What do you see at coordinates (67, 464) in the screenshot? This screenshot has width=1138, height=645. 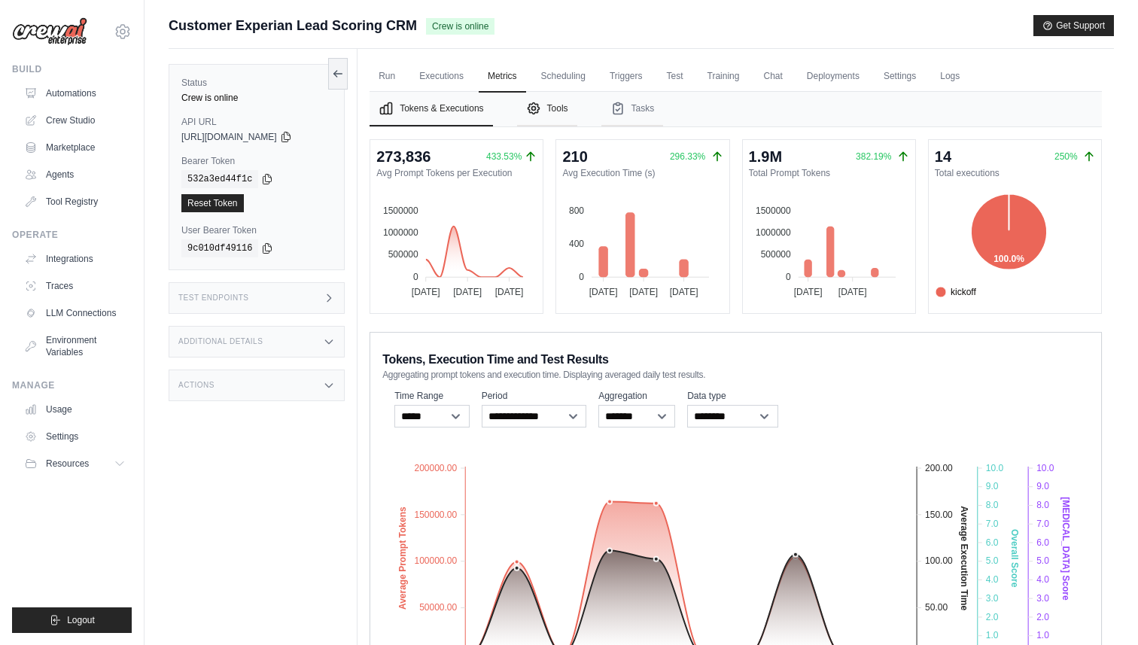 I see `span: Resources` at bounding box center [67, 464].